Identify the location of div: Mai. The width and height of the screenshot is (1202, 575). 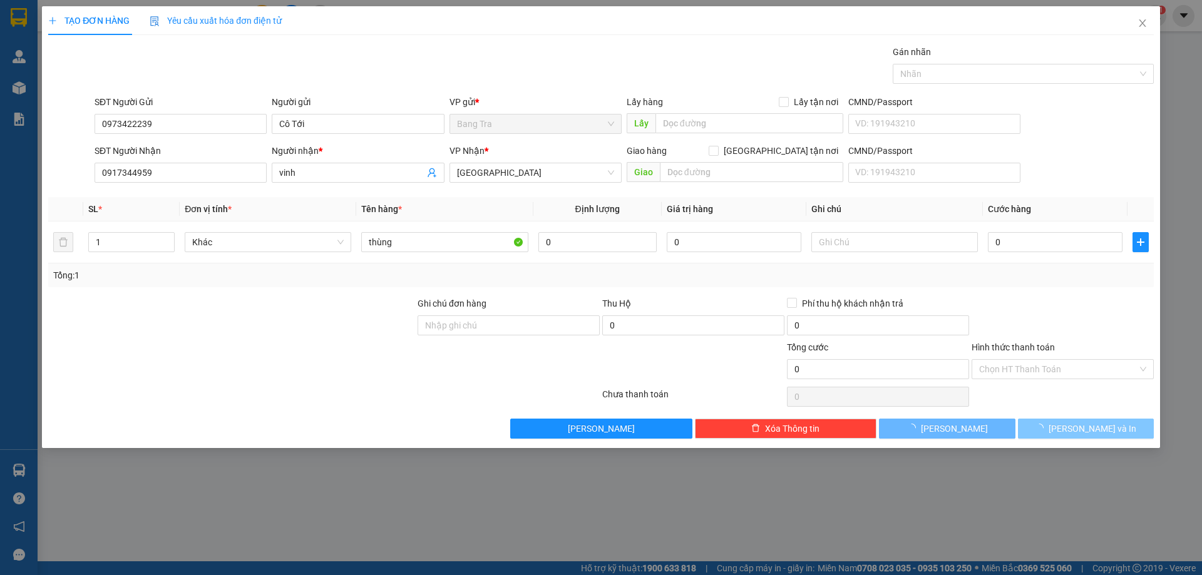
(183, 46).